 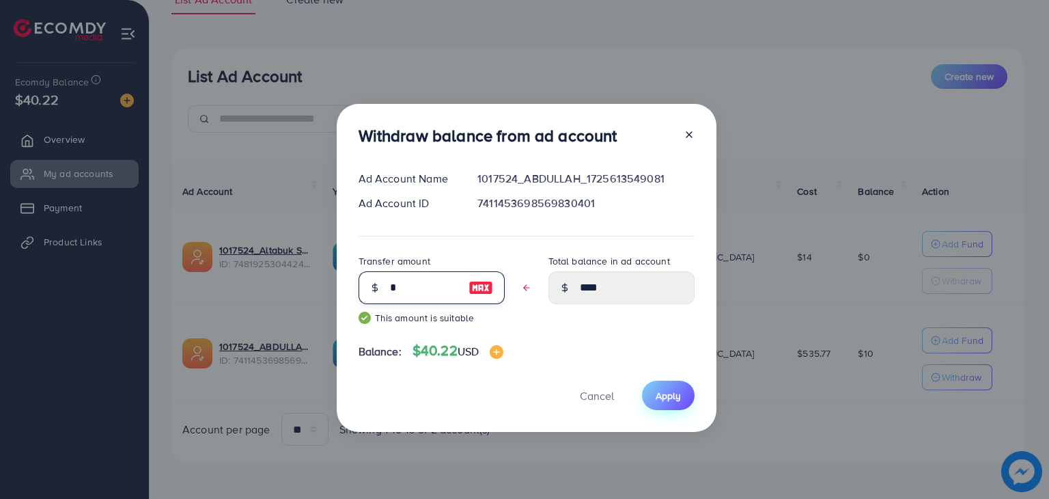 What do you see at coordinates (597, 395) in the screenshot?
I see `span: Cancel` at bounding box center [597, 395].